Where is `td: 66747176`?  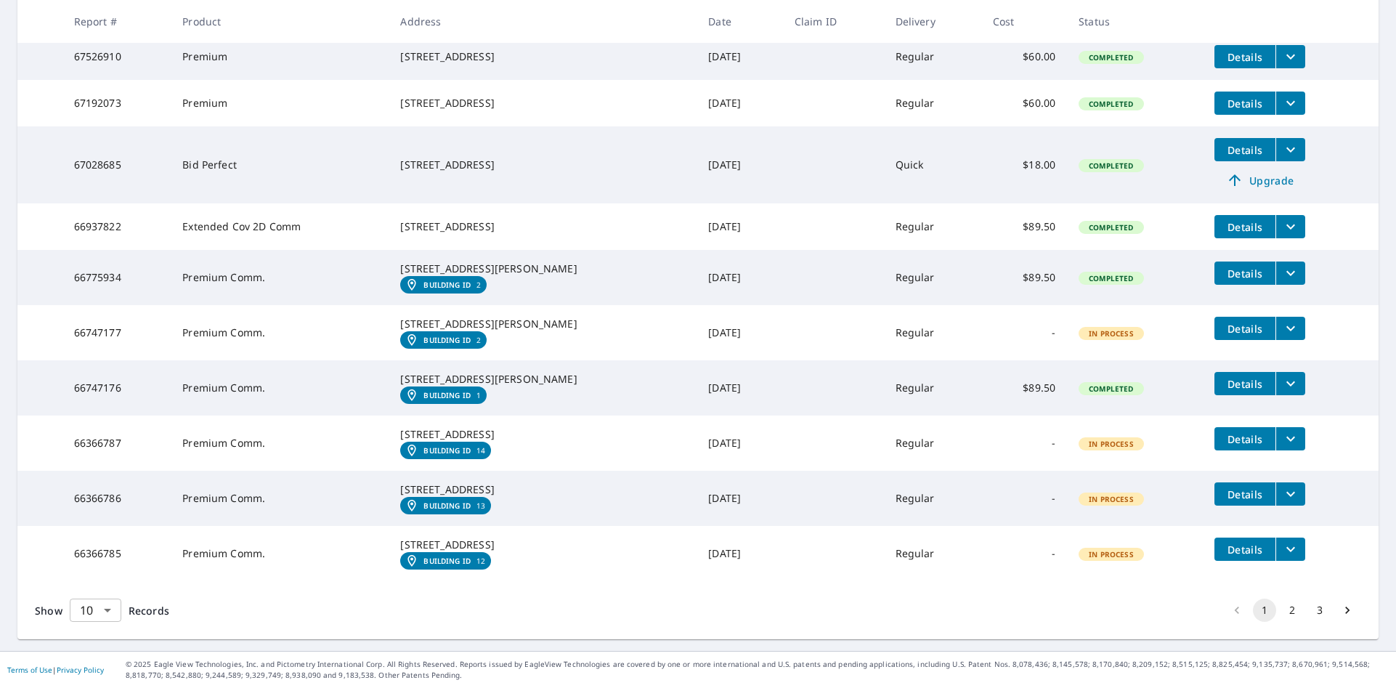
td: 66747176 is located at coordinates (117, 388).